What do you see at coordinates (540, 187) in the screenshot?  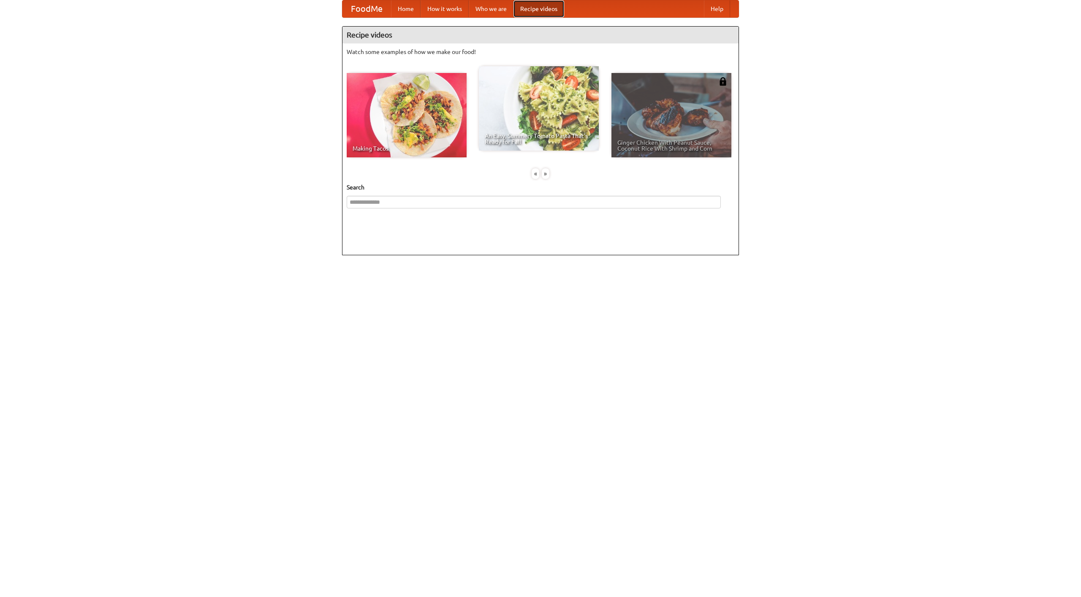 I see `h5: Search` at bounding box center [540, 187].